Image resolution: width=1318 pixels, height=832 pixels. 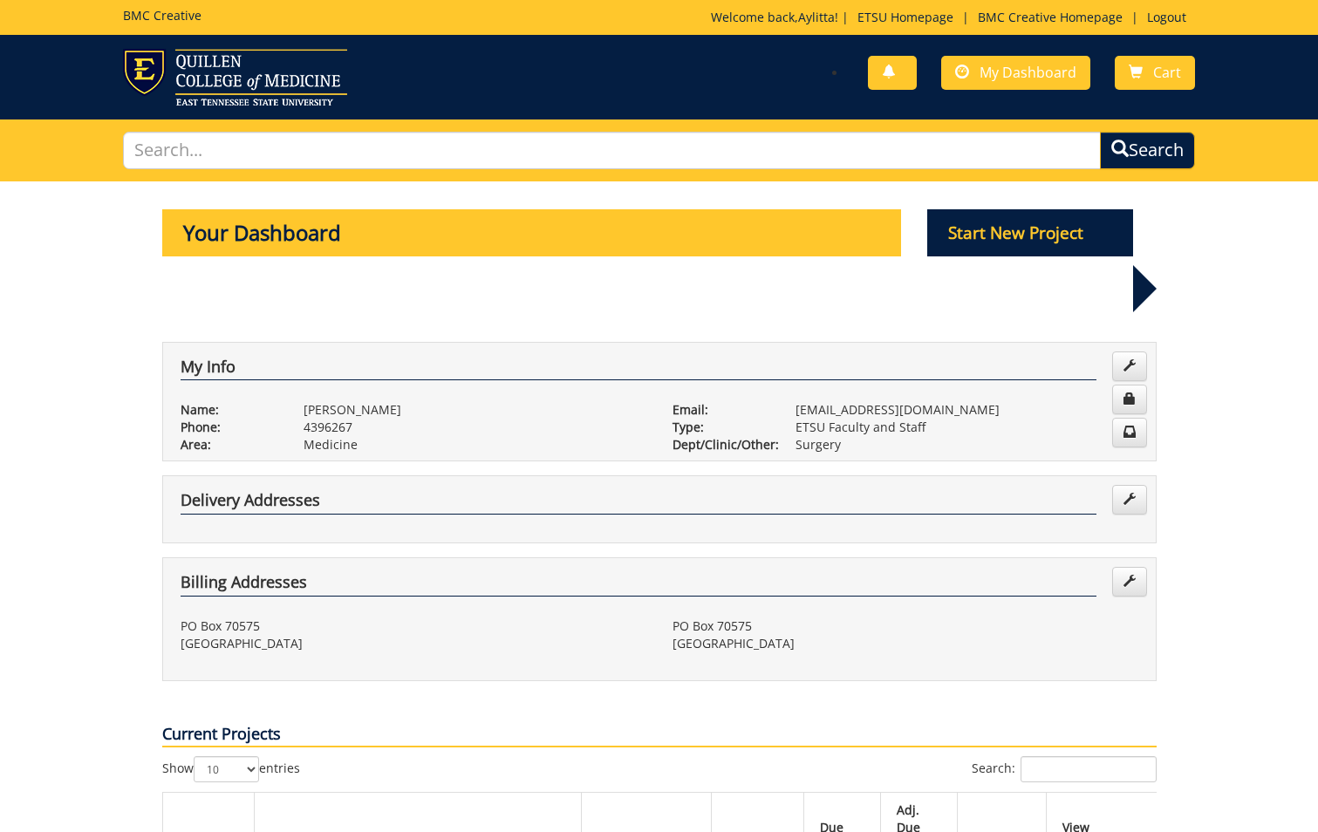 I want to click on a: Logout, so click(x=1166, y=17).